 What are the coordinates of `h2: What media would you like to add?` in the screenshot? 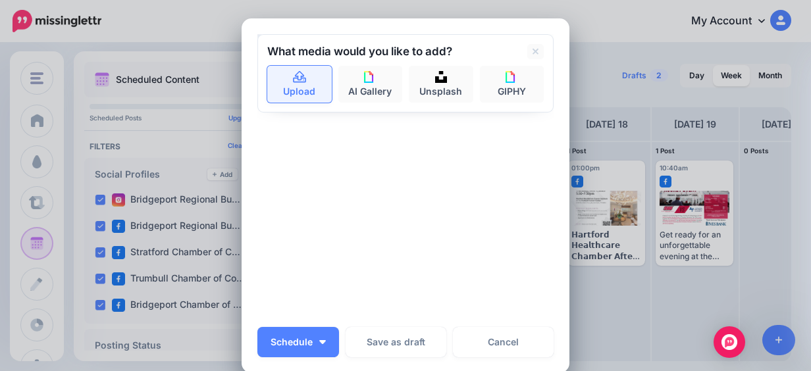 It's located at (360, 51).